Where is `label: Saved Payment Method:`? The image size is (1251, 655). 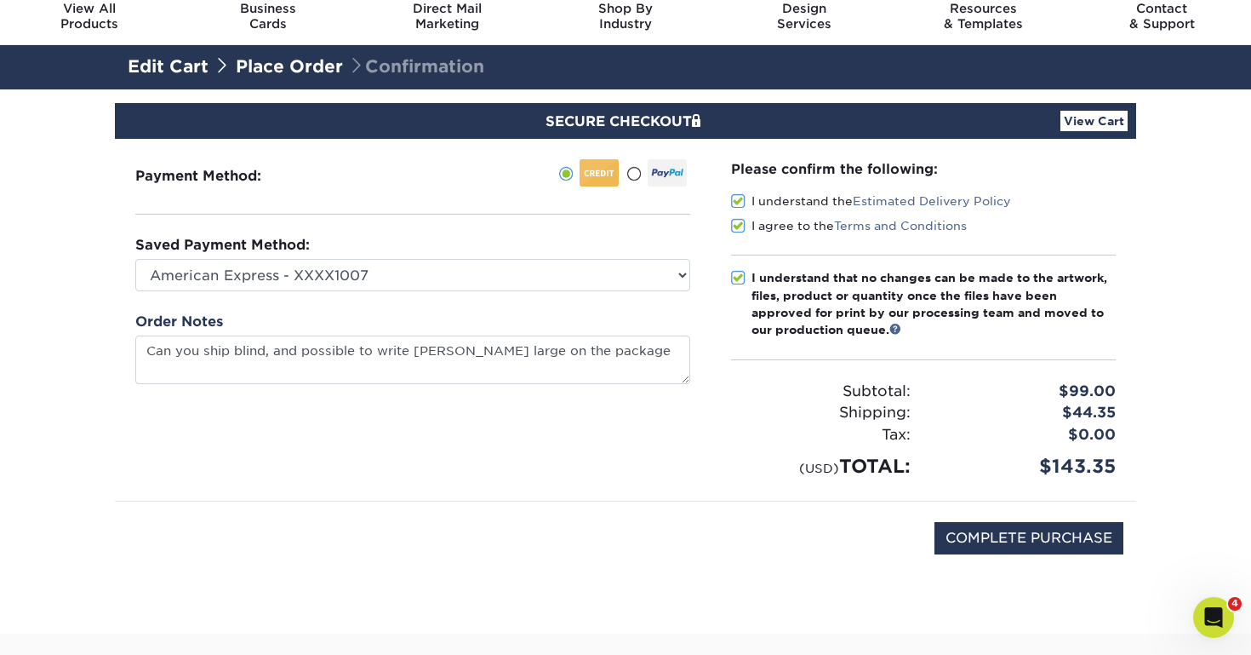
label: Saved Payment Method: is located at coordinates (222, 245).